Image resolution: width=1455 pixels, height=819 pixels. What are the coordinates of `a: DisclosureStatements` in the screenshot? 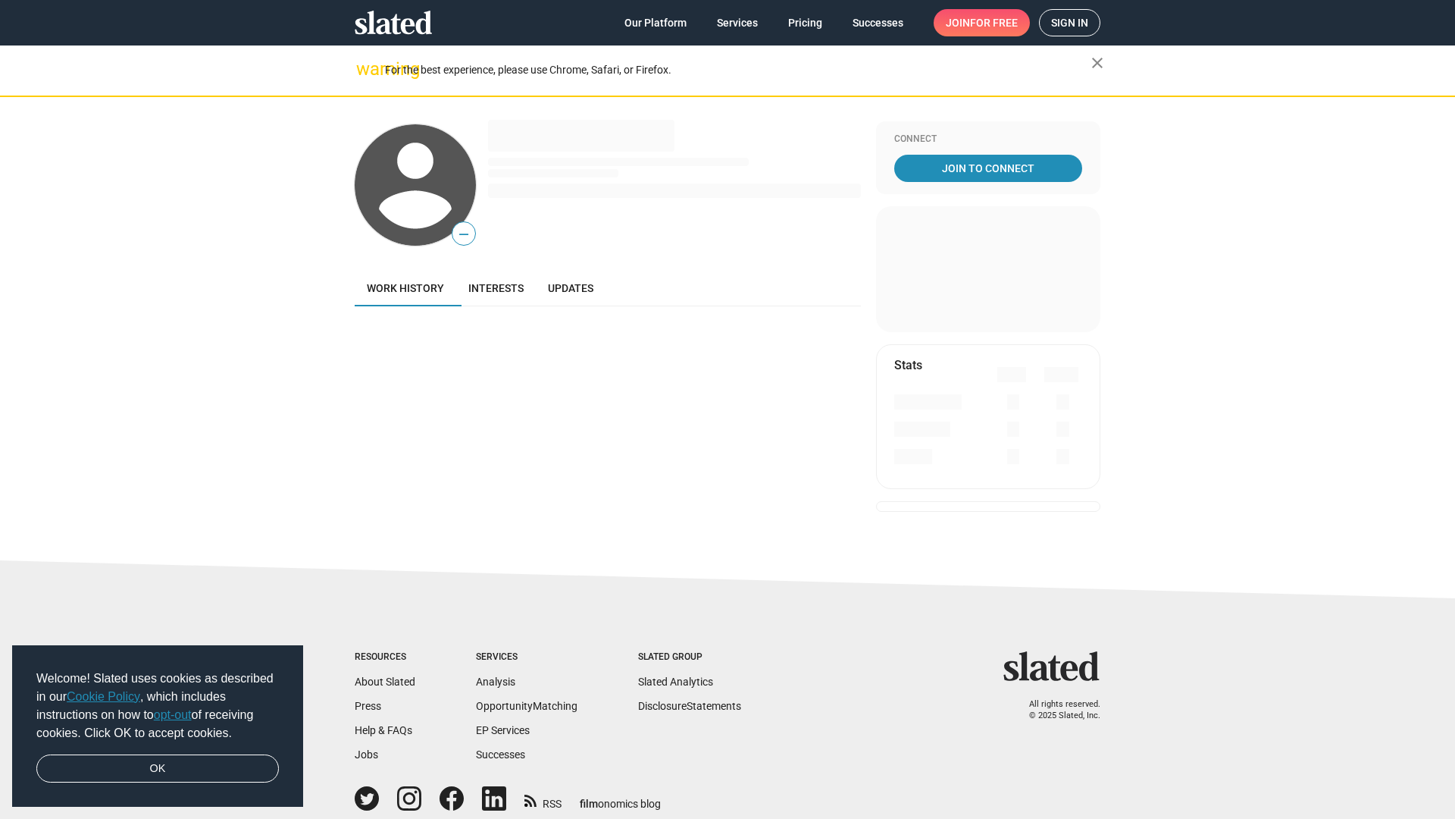 It's located at (690, 706).